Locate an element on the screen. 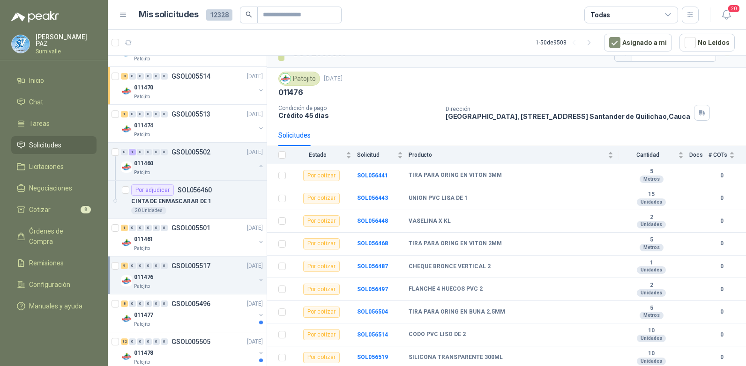 The width and height of the screenshot is (746, 366). b: SOL056487 is located at coordinates (372, 267).